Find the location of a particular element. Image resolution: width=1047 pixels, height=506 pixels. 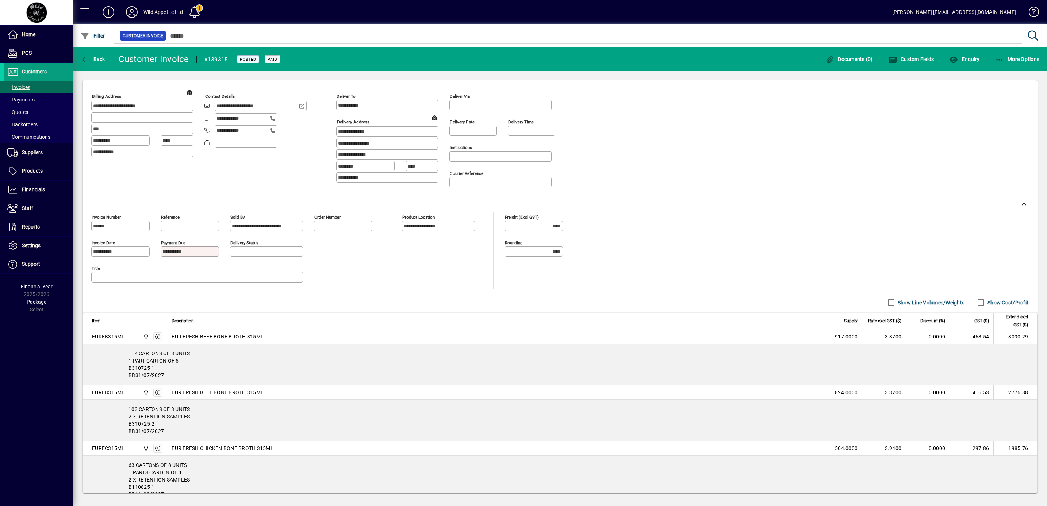

button: Back is located at coordinates (93, 59).